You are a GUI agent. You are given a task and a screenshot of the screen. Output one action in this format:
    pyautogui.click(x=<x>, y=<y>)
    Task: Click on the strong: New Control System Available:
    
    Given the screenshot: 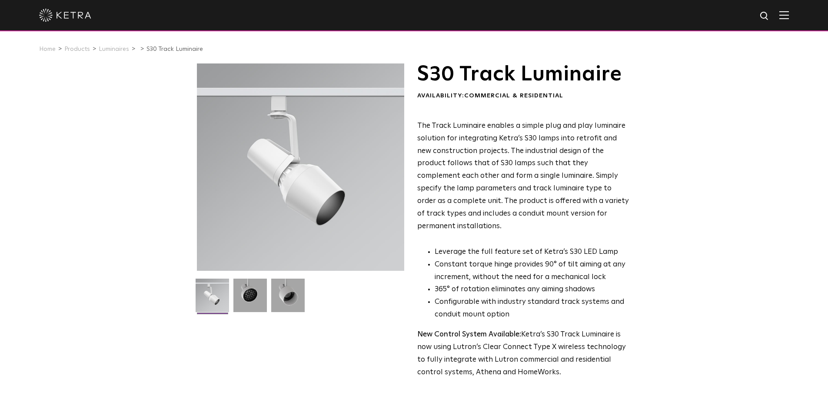 What is the action you would take?
    pyautogui.click(x=469, y=334)
    